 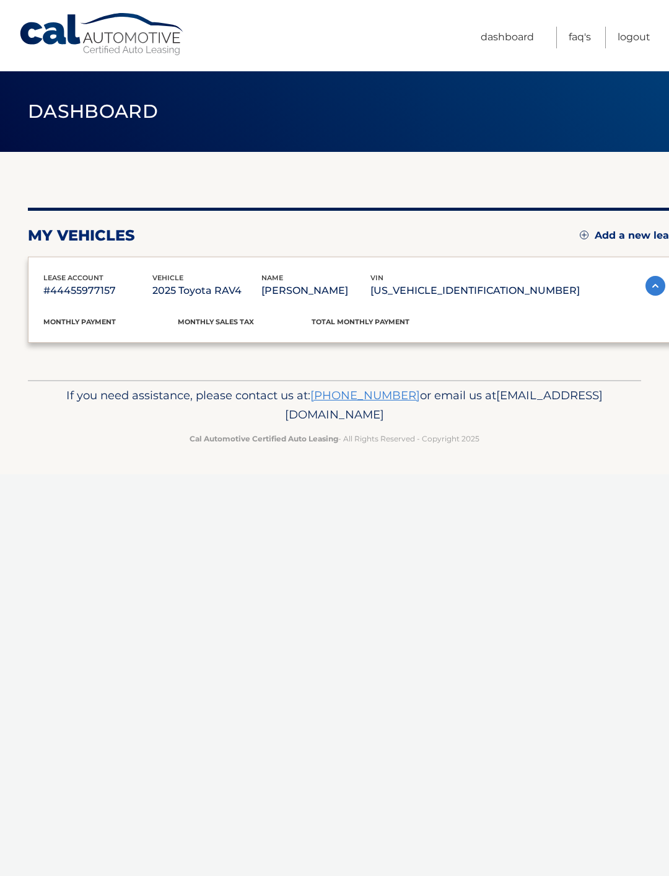 I want to click on a: Logout, so click(x=634, y=37).